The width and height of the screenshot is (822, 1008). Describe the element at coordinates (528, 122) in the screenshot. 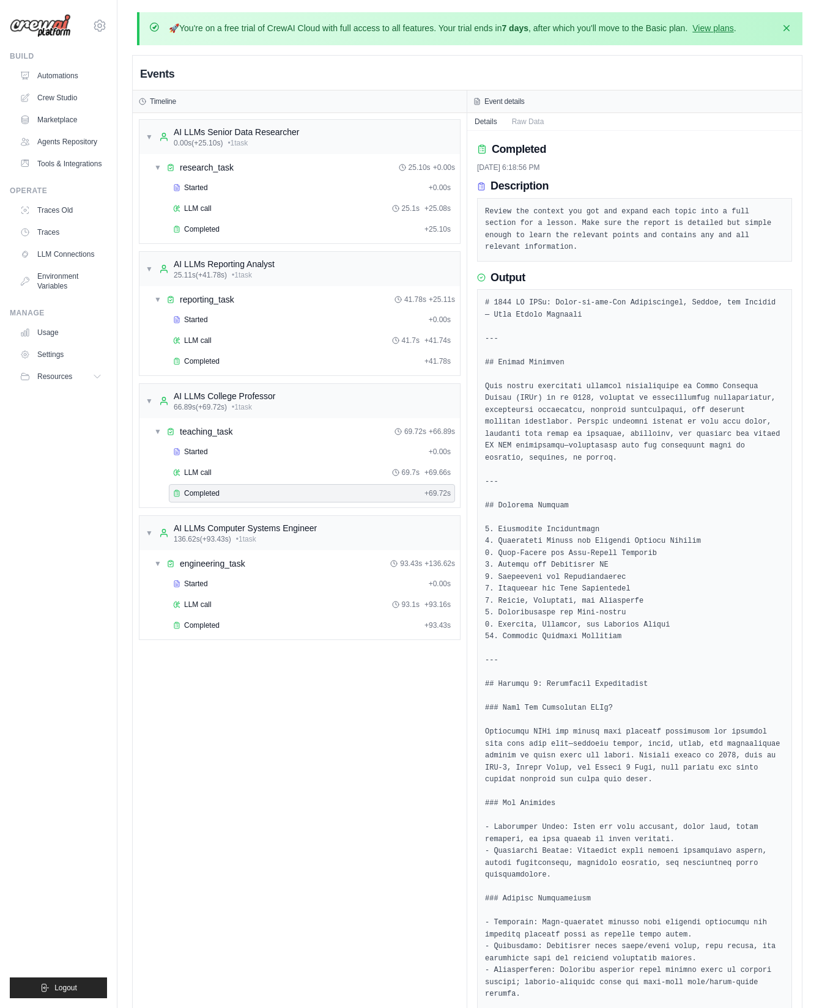

I see `button: Raw Data` at that location.